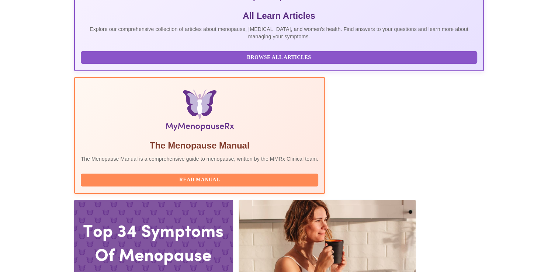 The height and width of the screenshot is (272, 558). Describe the element at coordinates (199, 112) in the screenshot. I see `img: Menopause Manual` at that location.